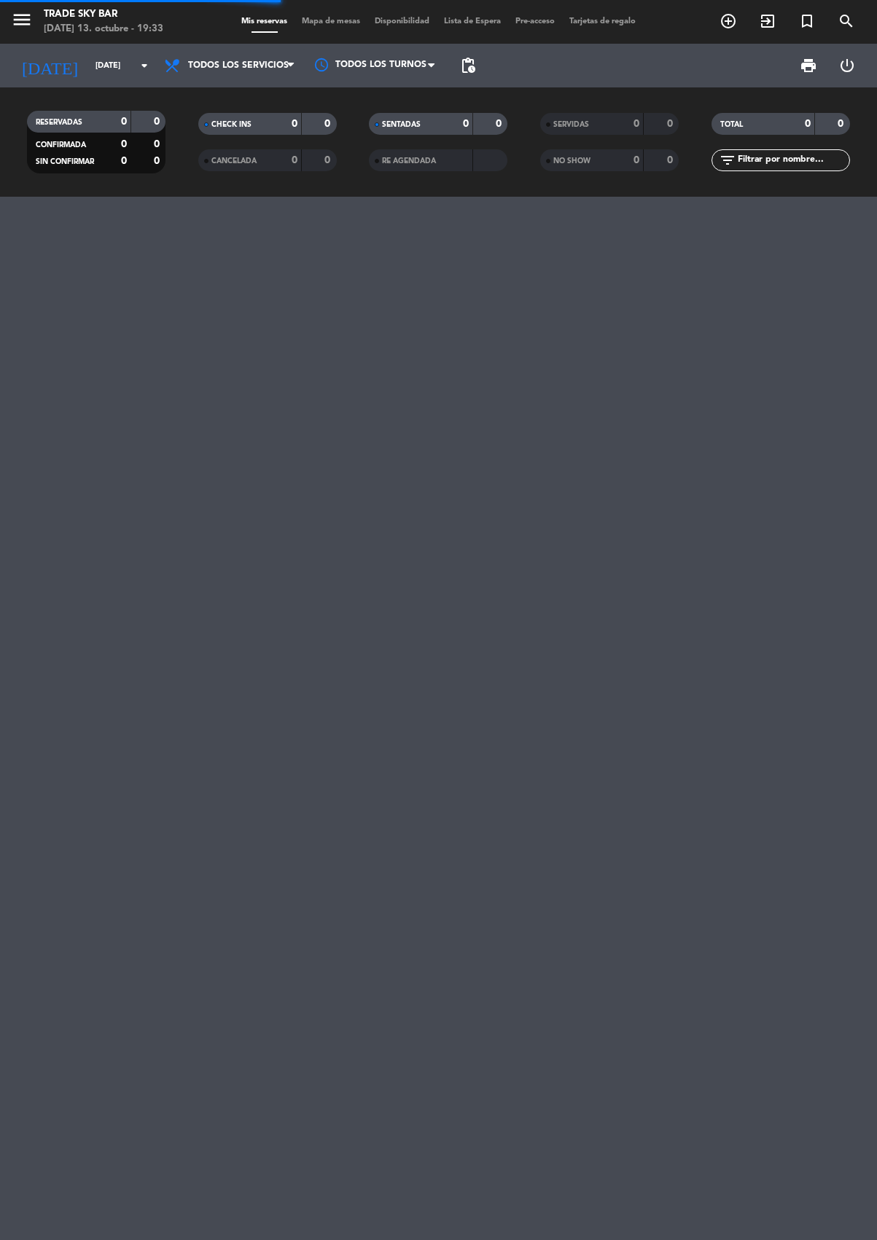  I want to click on span: Mis reservas, so click(264, 21).